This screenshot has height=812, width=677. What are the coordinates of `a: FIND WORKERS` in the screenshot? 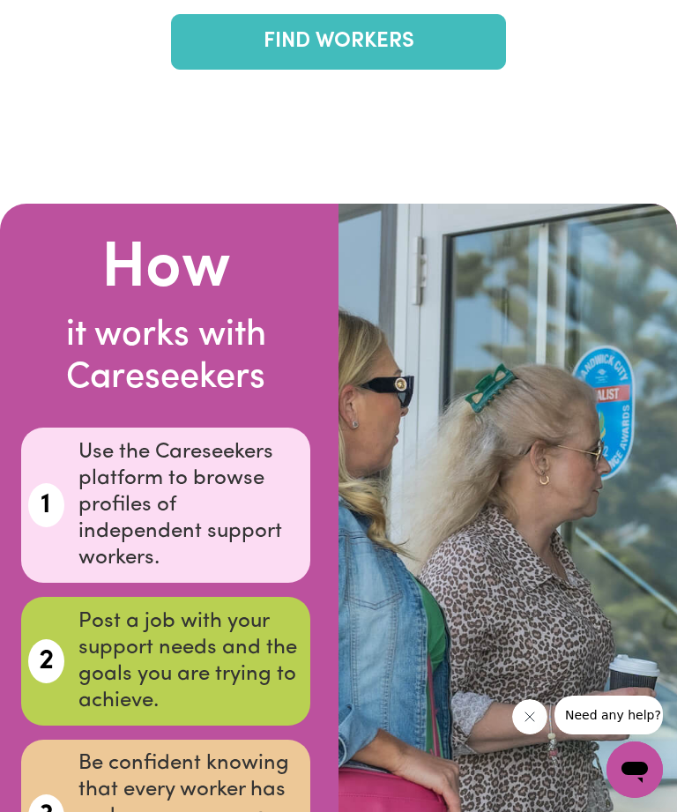 It's located at (339, 41).